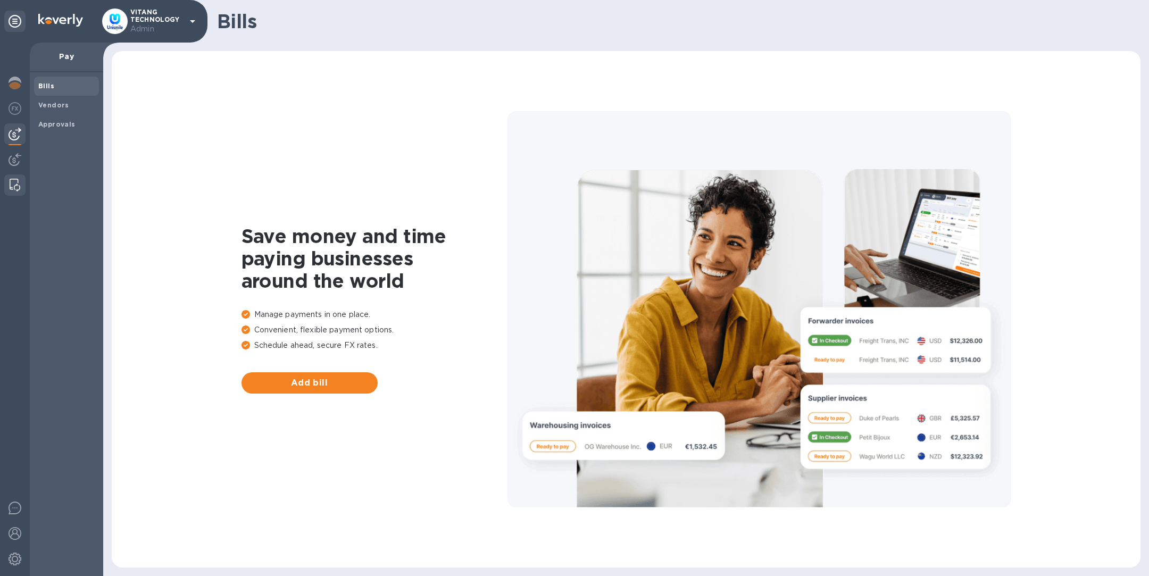 The height and width of the screenshot is (576, 1149). What do you see at coordinates (54, 105) in the screenshot?
I see `b: Vendors` at bounding box center [54, 105].